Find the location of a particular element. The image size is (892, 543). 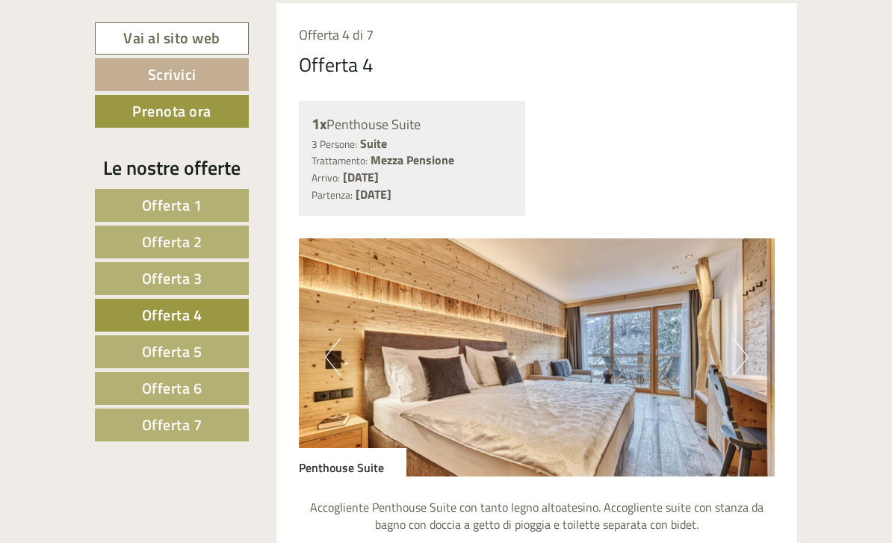

button: Invia is located at coordinates (438, 403).